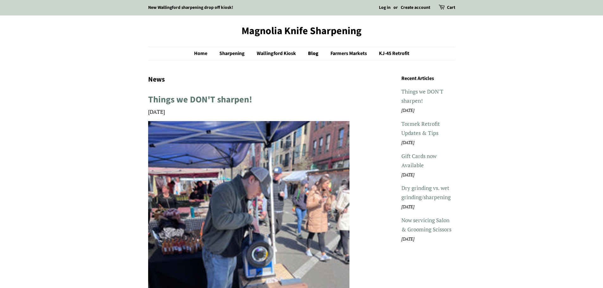  Describe the element at coordinates (385, 8) in the screenshot. I see `a: Log in` at that location.